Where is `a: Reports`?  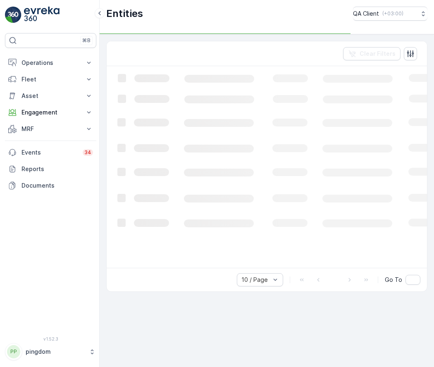 a: Reports is located at coordinates (50, 169).